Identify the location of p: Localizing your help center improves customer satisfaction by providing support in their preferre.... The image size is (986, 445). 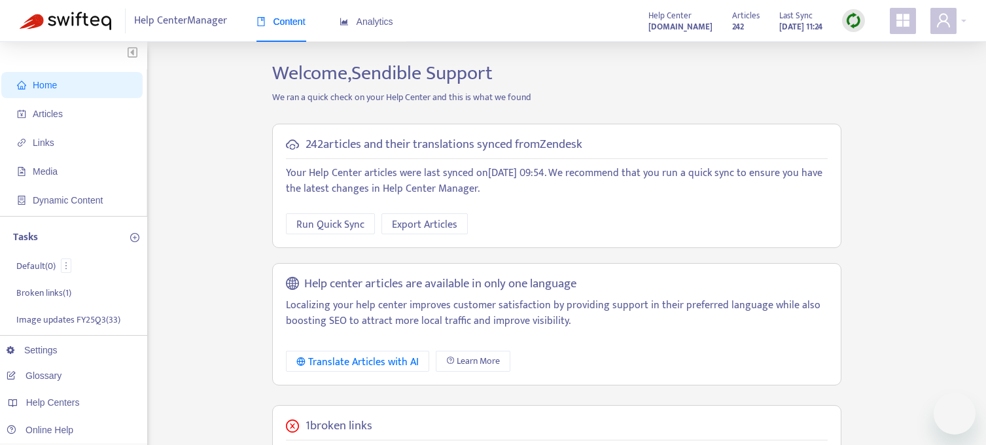
(557, 314).